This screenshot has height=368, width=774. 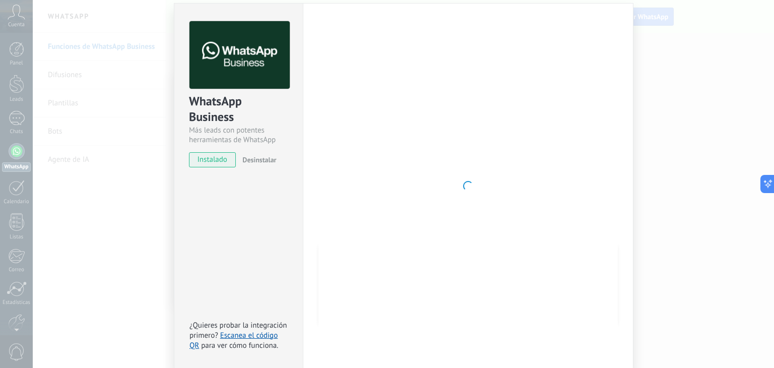 I want to click on span: para ver cómo funciona., so click(x=239, y=345).